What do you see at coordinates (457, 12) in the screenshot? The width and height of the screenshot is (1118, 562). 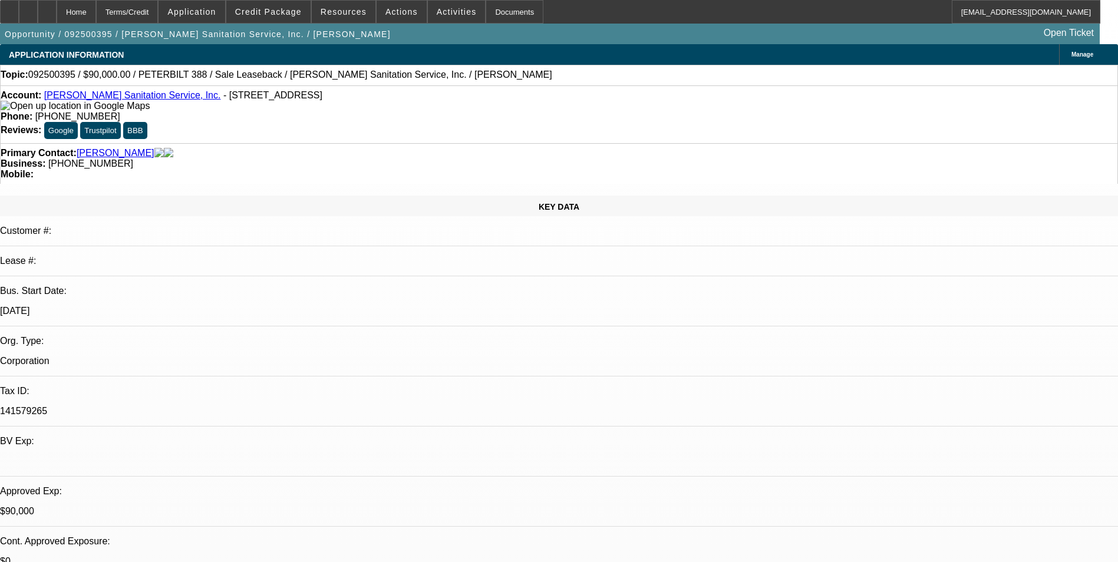 I see `button: Activities` at bounding box center [457, 12].